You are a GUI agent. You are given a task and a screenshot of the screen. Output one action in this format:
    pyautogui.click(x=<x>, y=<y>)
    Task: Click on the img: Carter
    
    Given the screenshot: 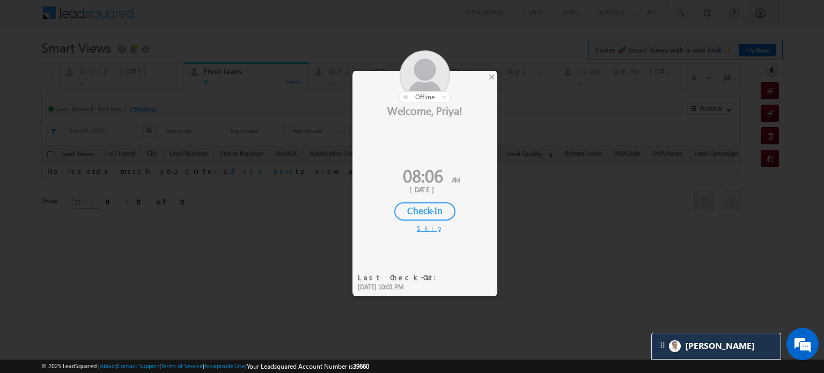 What is the action you would take?
    pyautogui.click(x=675, y=346)
    